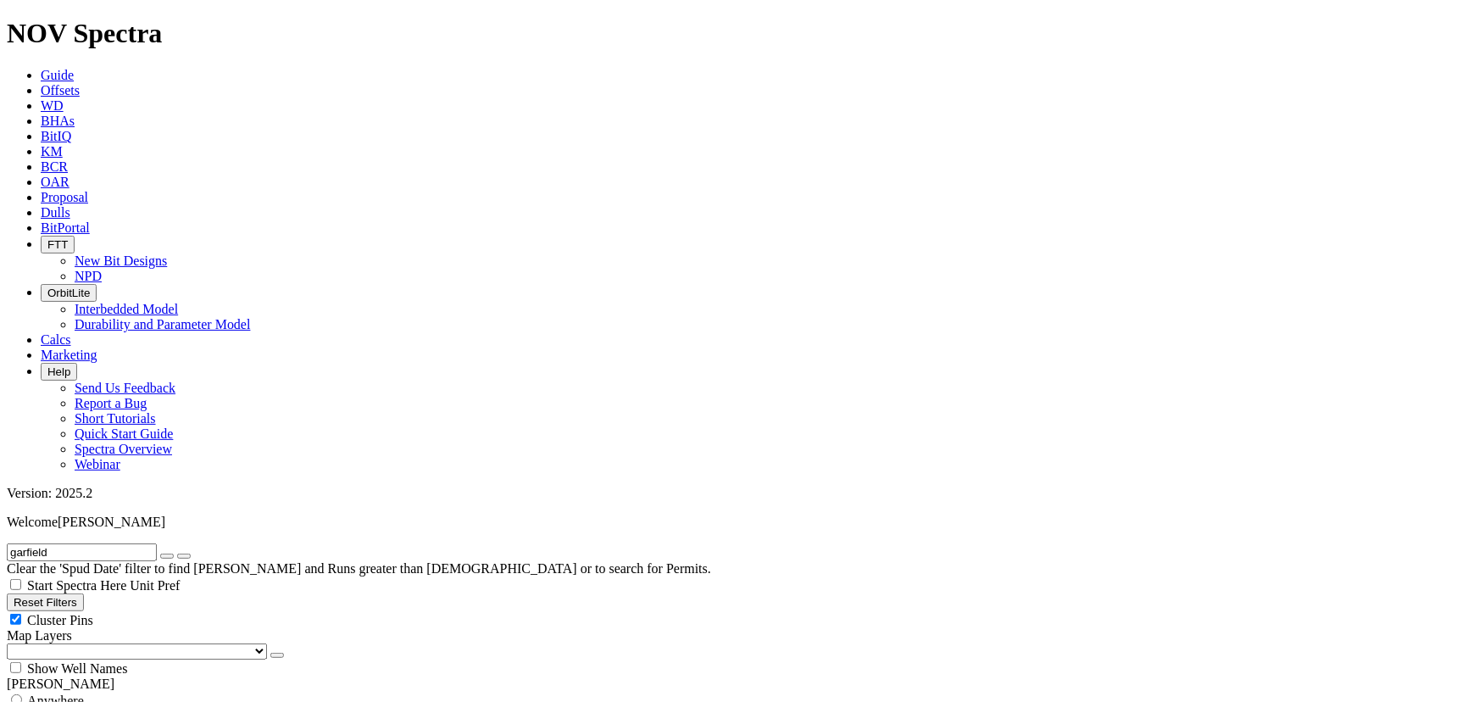 Image resolution: width=1479 pixels, height=702 pixels. Describe the element at coordinates (154, 585) in the screenshot. I see `span: Unit Pref` at that location.